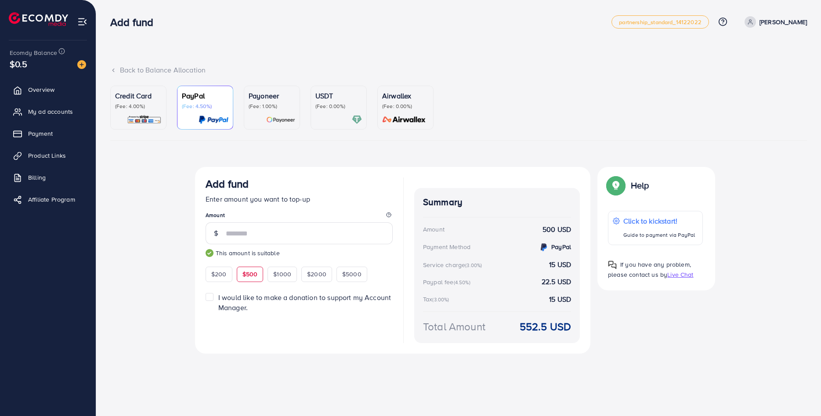 This screenshot has height=416, width=821. What do you see at coordinates (48, 155) in the screenshot?
I see `a: Product Links` at bounding box center [48, 155].